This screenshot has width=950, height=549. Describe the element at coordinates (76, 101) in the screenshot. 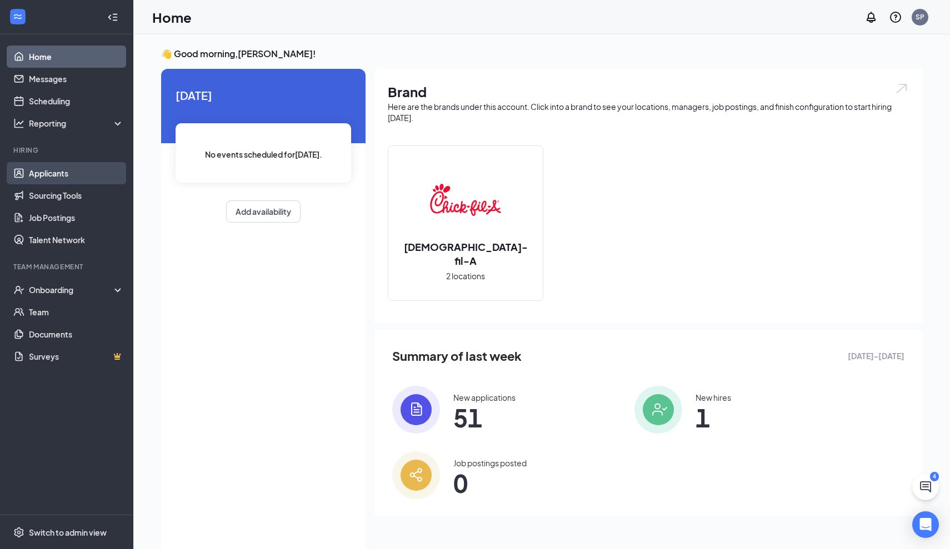

I see `a: Scheduling` at that location.